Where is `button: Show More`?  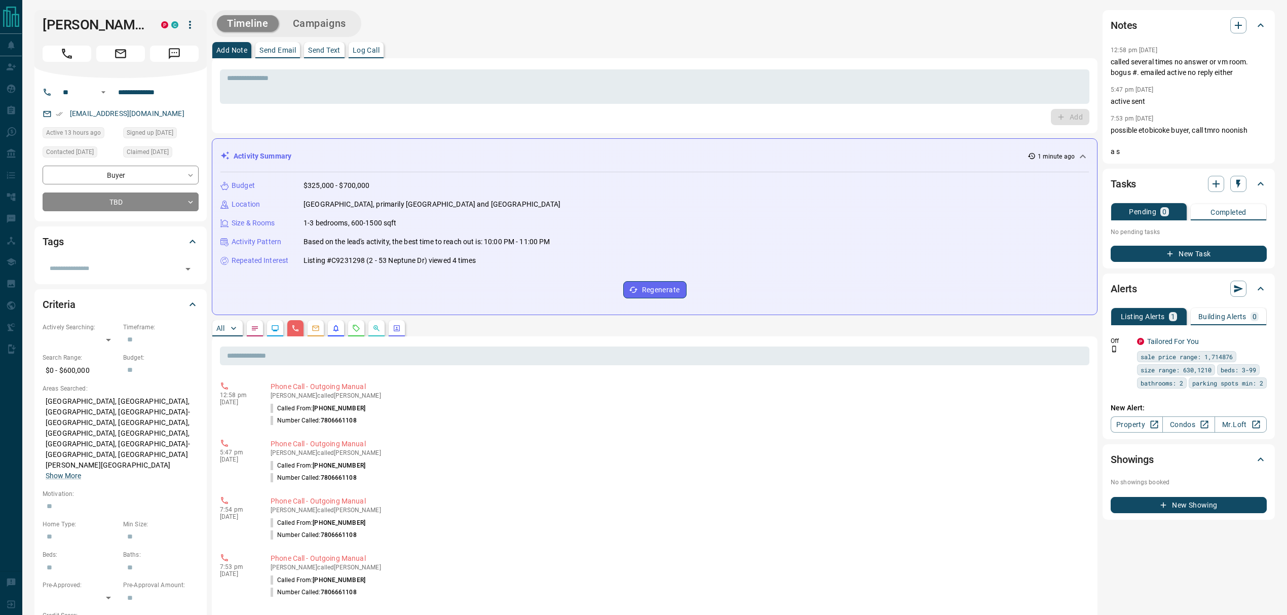
button: Show More is located at coordinates (63, 476).